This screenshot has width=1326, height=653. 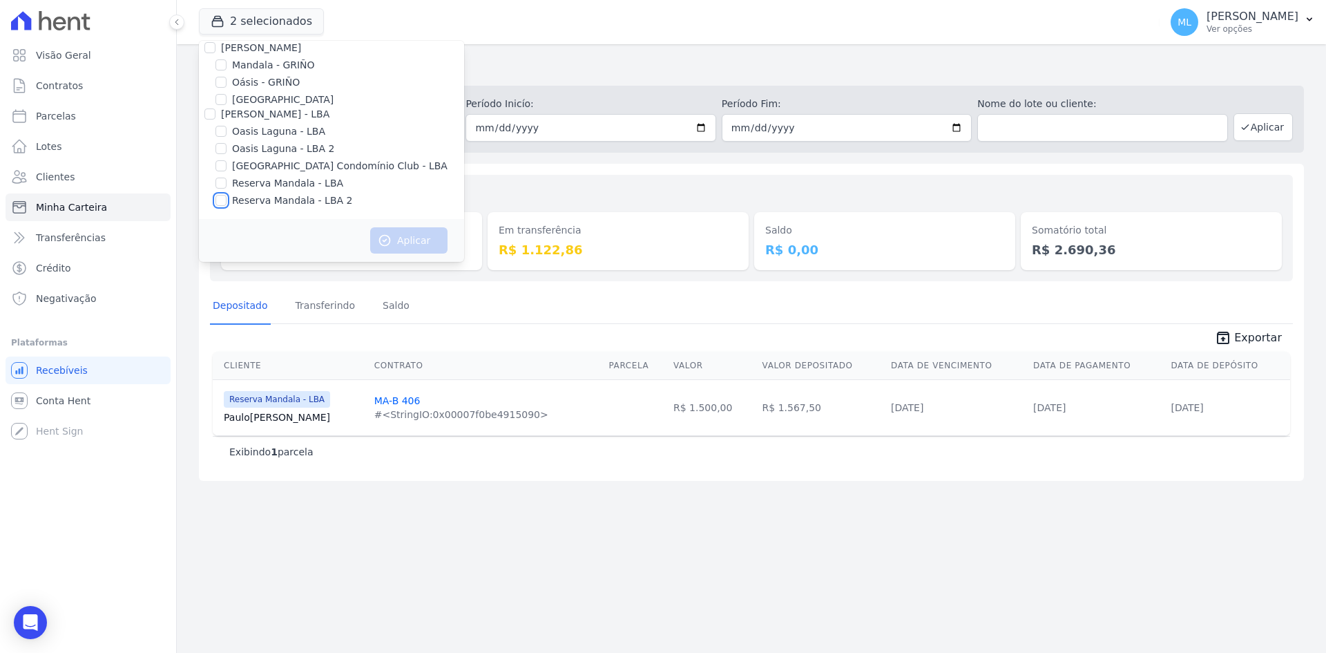 I want to click on span: Minha Carteira, so click(x=71, y=207).